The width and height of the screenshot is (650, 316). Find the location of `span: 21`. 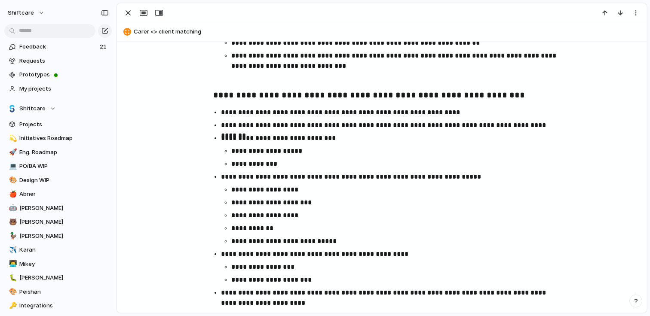

span: 21 is located at coordinates (104, 47).